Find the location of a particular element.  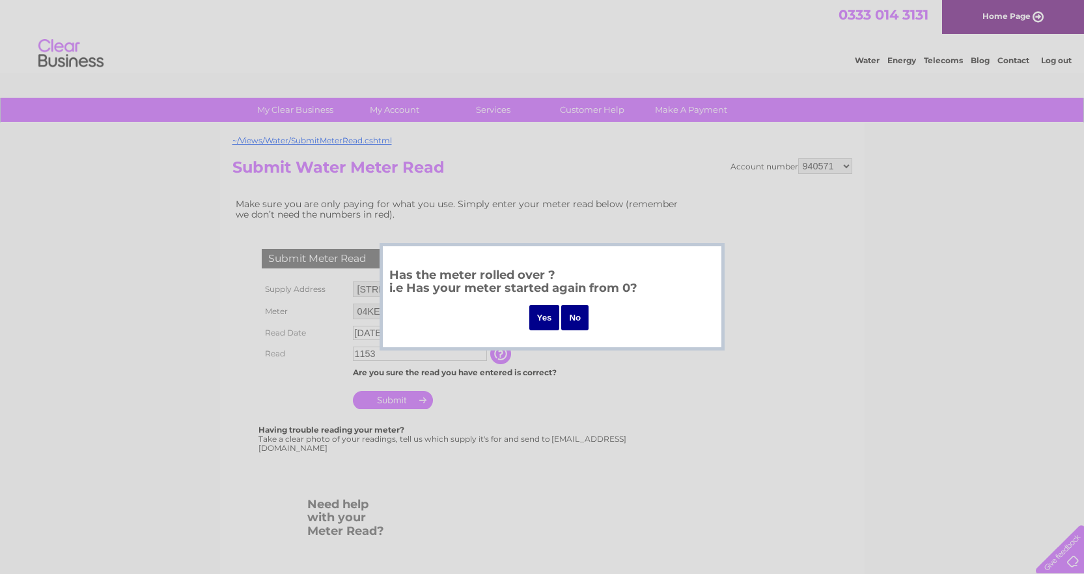

img: logo.png is located at coordinates (71, 53).